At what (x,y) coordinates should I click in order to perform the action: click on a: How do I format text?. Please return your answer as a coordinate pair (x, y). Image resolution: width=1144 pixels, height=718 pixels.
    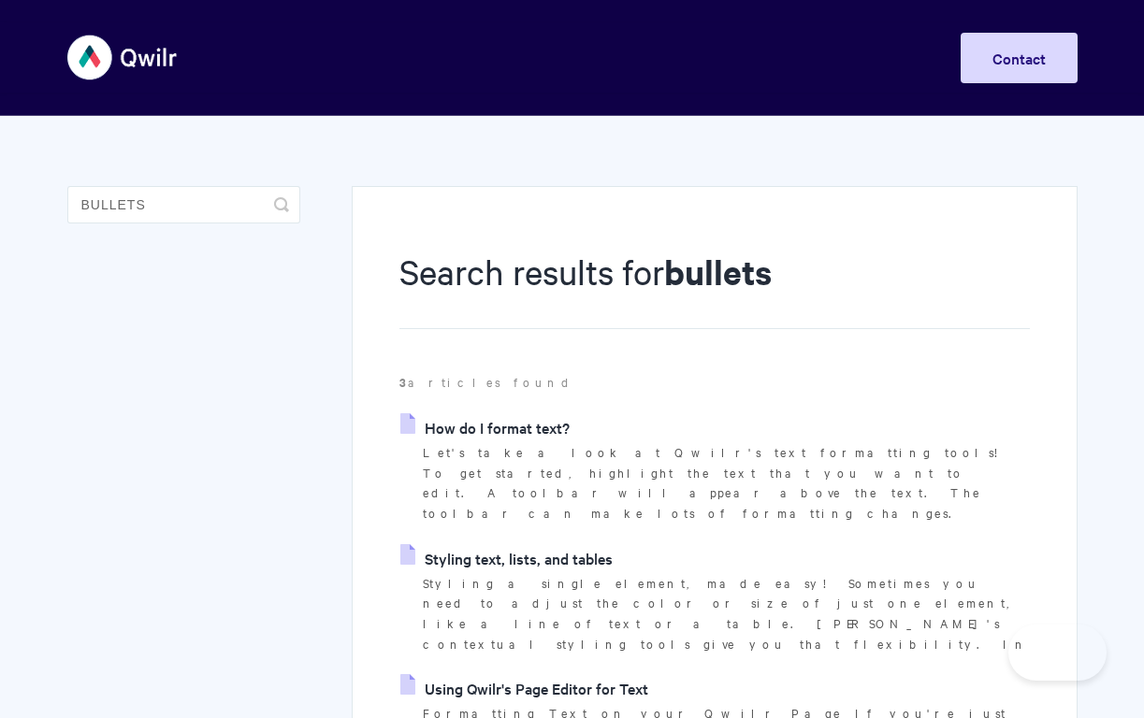
    Looking at the image, I should click on (484, 427).